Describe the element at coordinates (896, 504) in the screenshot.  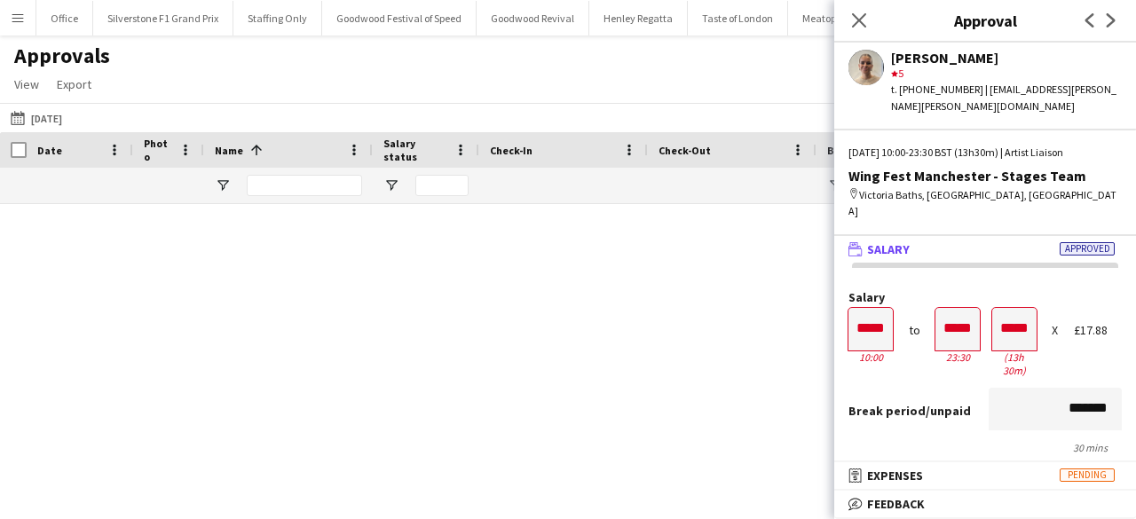
I see `span: Feedback` at that location.